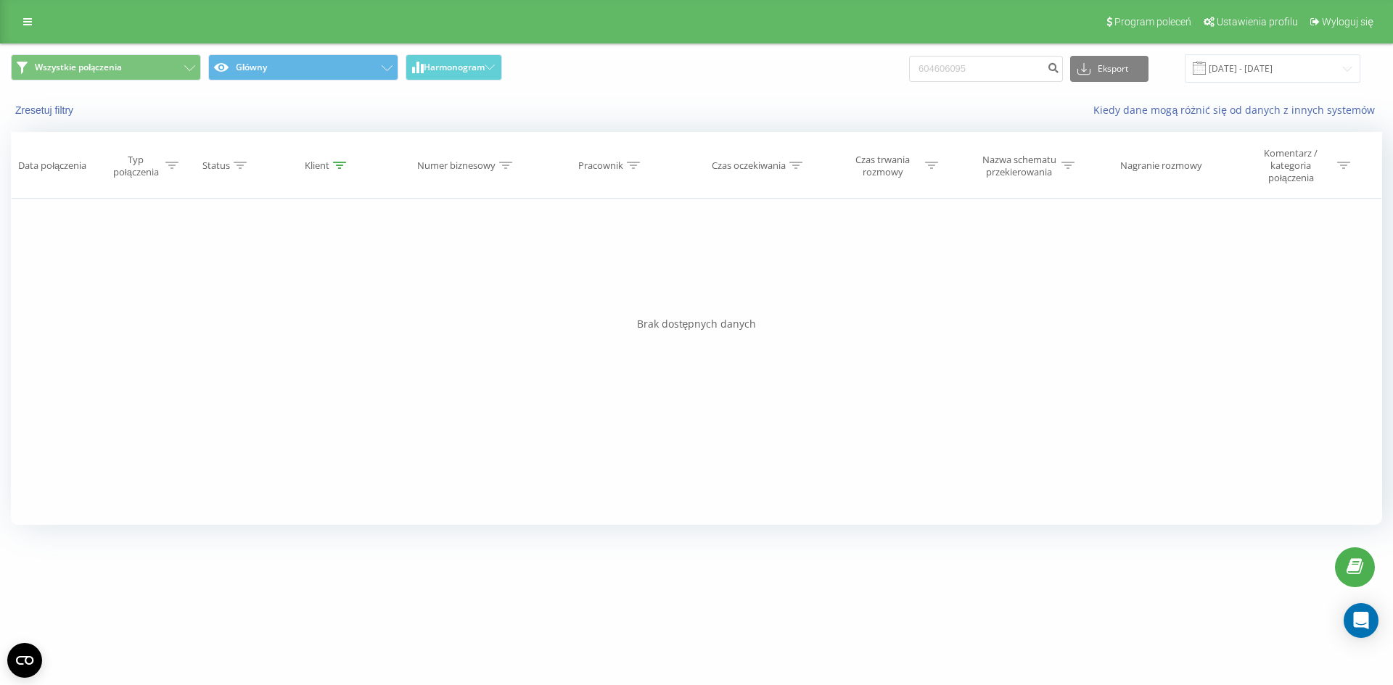 This screenshot has height=685, width=1393. I want to click on button: Eksport, so click(1109, 69).